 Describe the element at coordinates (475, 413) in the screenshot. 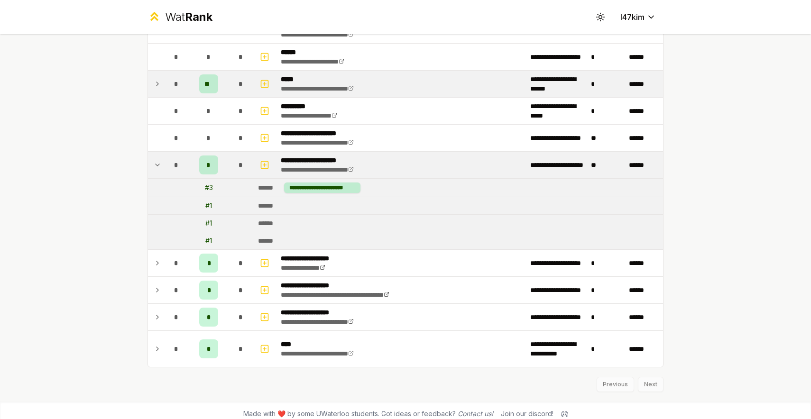

I see `a: Contact us!` at that location.